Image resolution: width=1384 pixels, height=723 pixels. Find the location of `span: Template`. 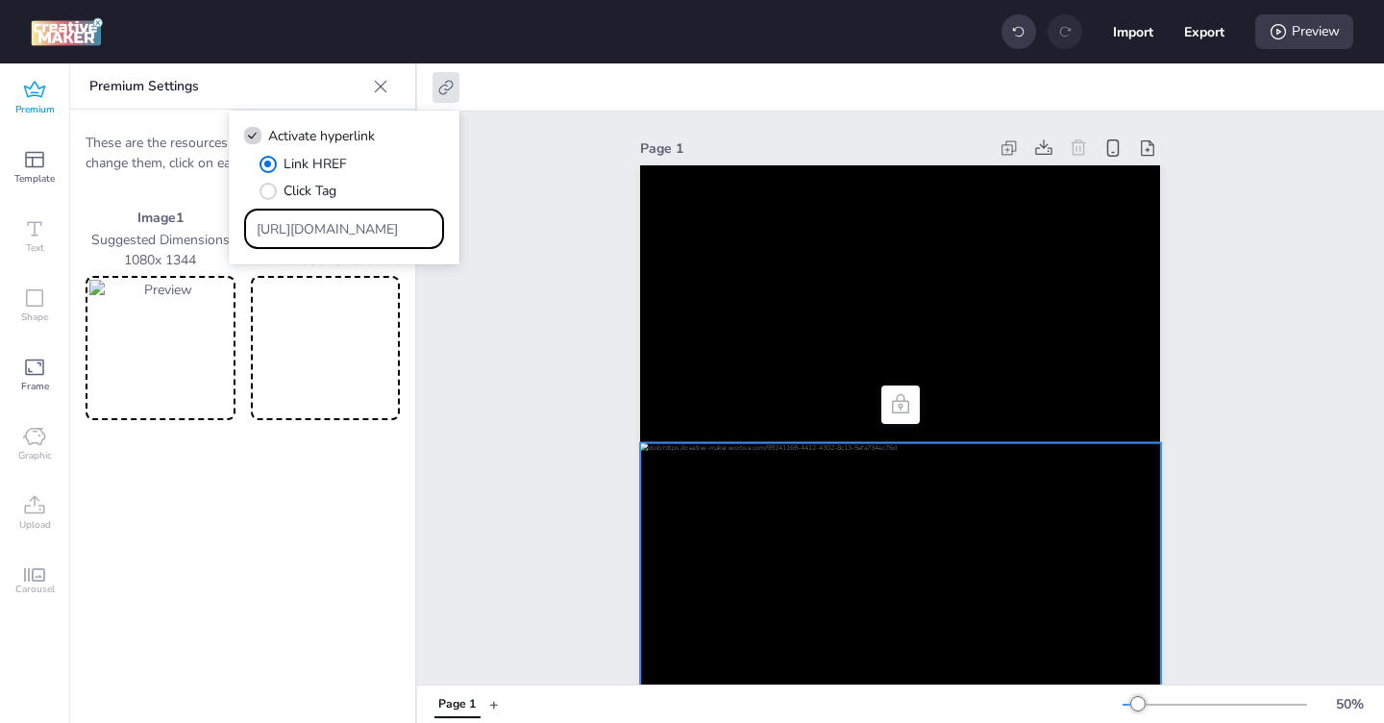

span: Template is located at coordinates (35, 179).